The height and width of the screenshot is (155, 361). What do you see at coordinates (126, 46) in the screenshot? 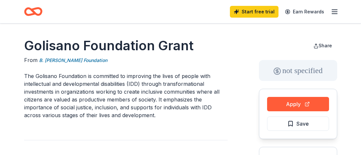
I see `h1: Golisano Foundation Grant` at bounding box center [126, 46].